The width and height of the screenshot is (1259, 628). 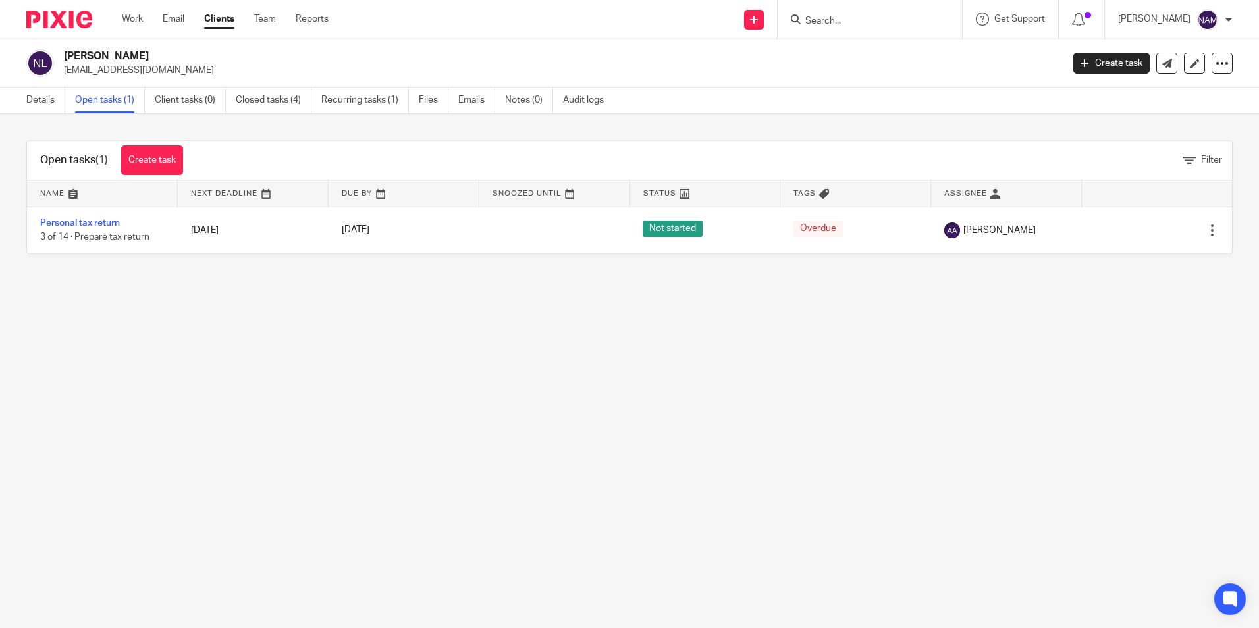 I want to click on a: Personal tax return, so click(x=80, y=223).